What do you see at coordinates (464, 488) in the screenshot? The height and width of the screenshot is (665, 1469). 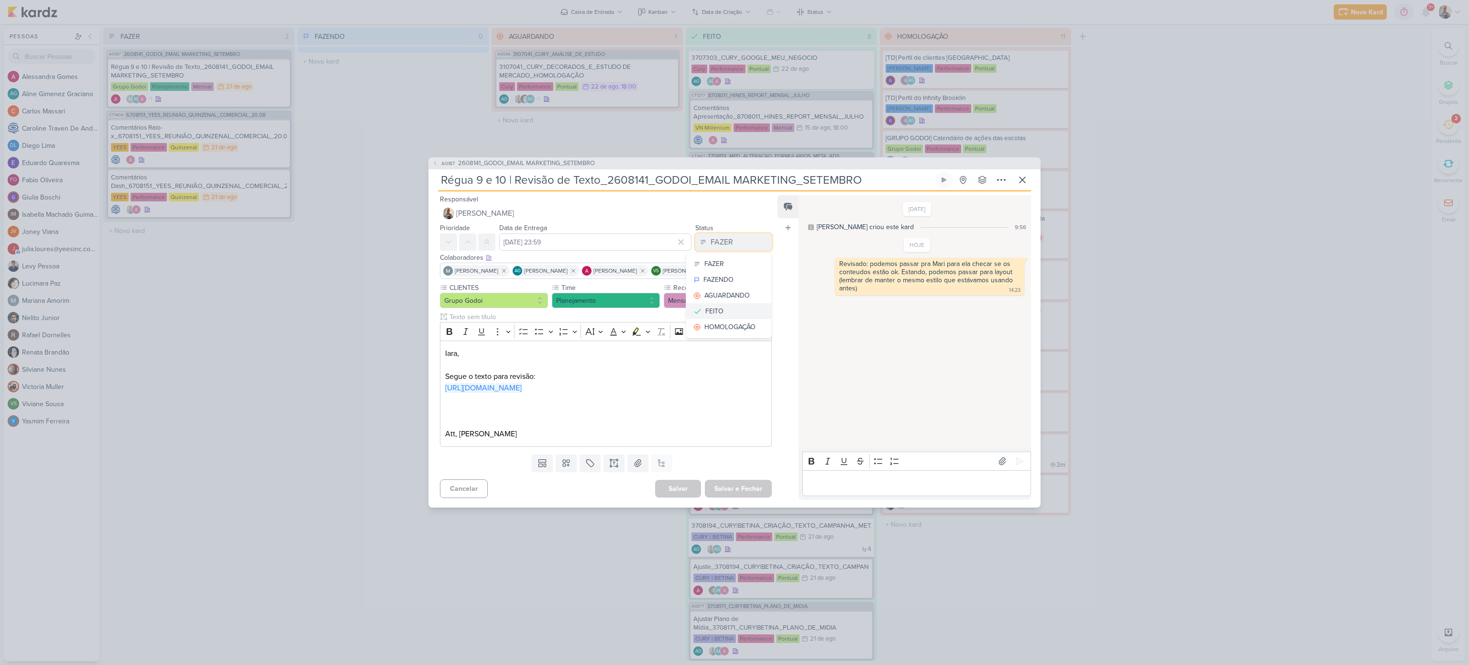 I see `button: Cancelar` at bounding box center [464, 488].